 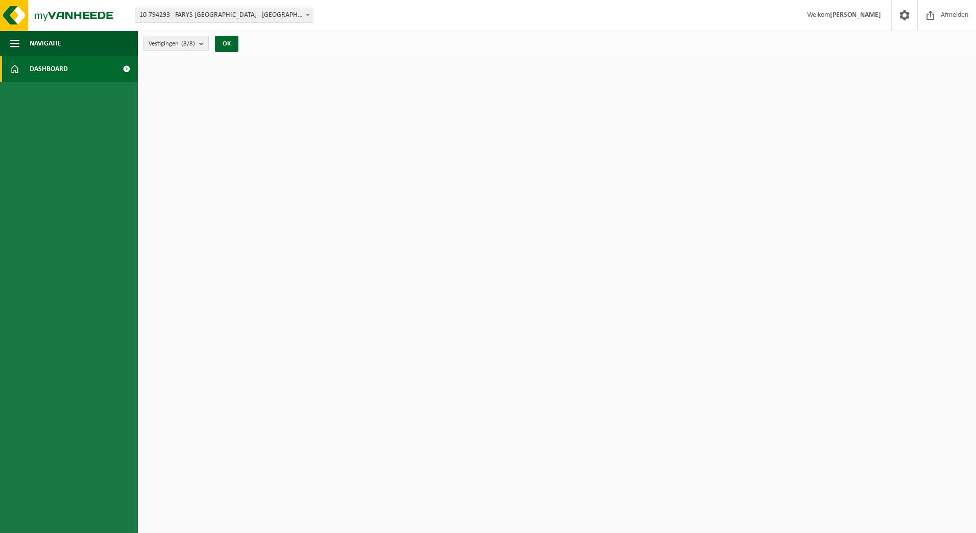 What do you see at coordinates (224, 15) in the screenshot?
I see `span: 10-794293 - FARYS-ASSE - ASSE` at bounding box center [224, 15].